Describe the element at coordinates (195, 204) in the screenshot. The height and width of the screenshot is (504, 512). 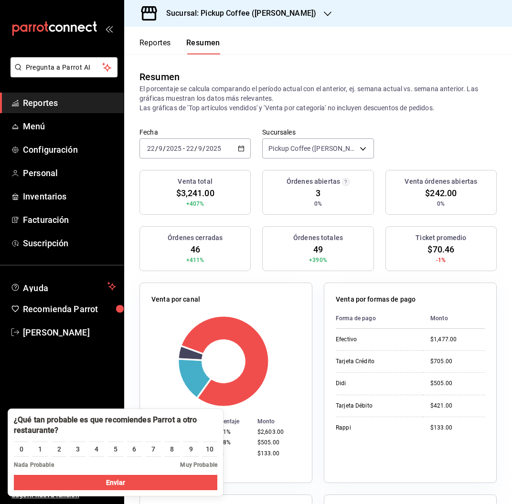
I see `span: +407%` at that location.